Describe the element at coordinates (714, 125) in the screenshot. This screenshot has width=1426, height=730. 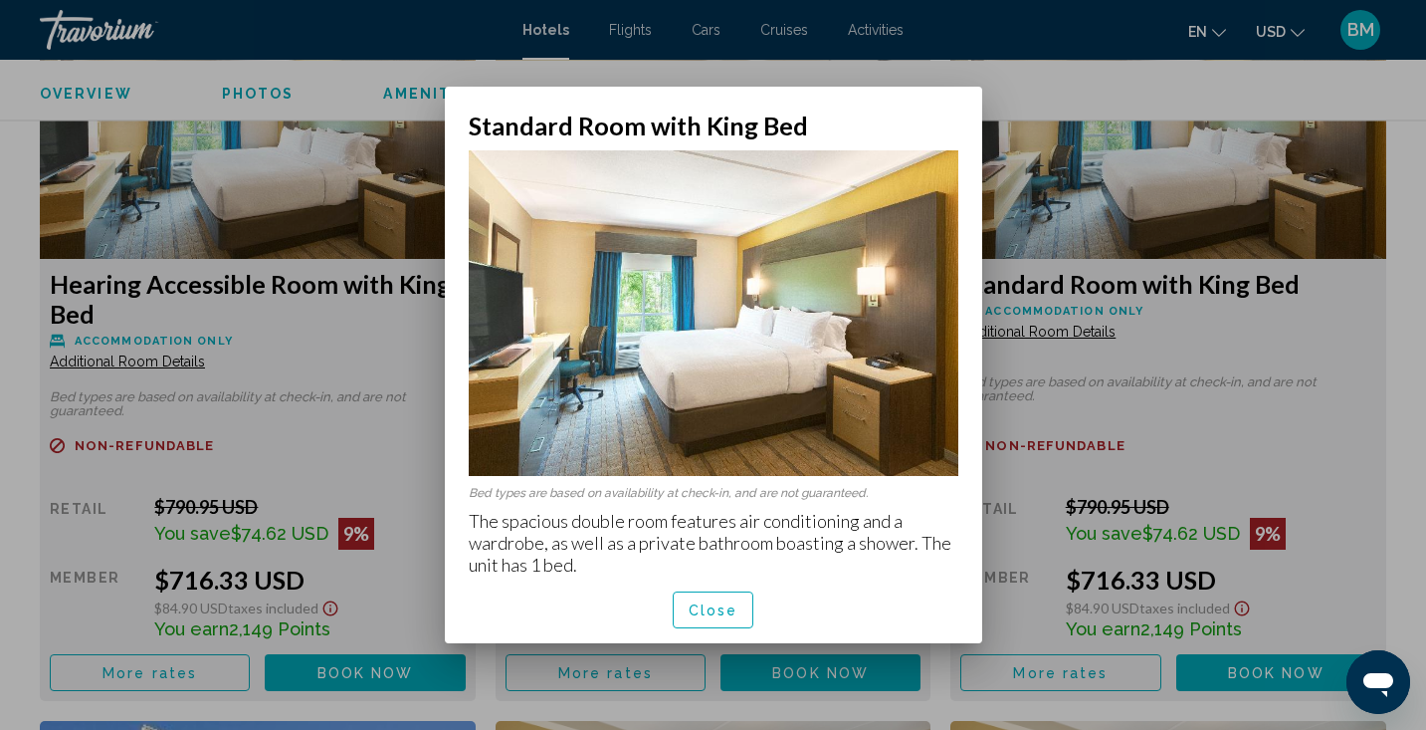
I see `h2: Standard Room with King Bed` at that location.